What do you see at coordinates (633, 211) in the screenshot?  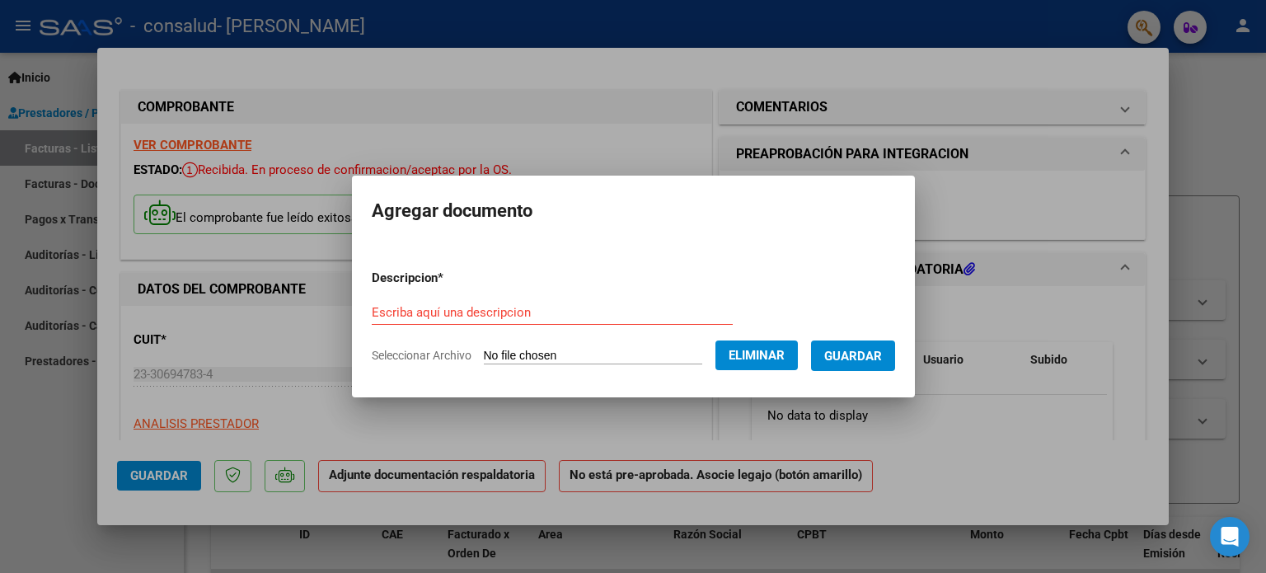 I see `h2: Agregar documento` at bounding box center [633, 211].